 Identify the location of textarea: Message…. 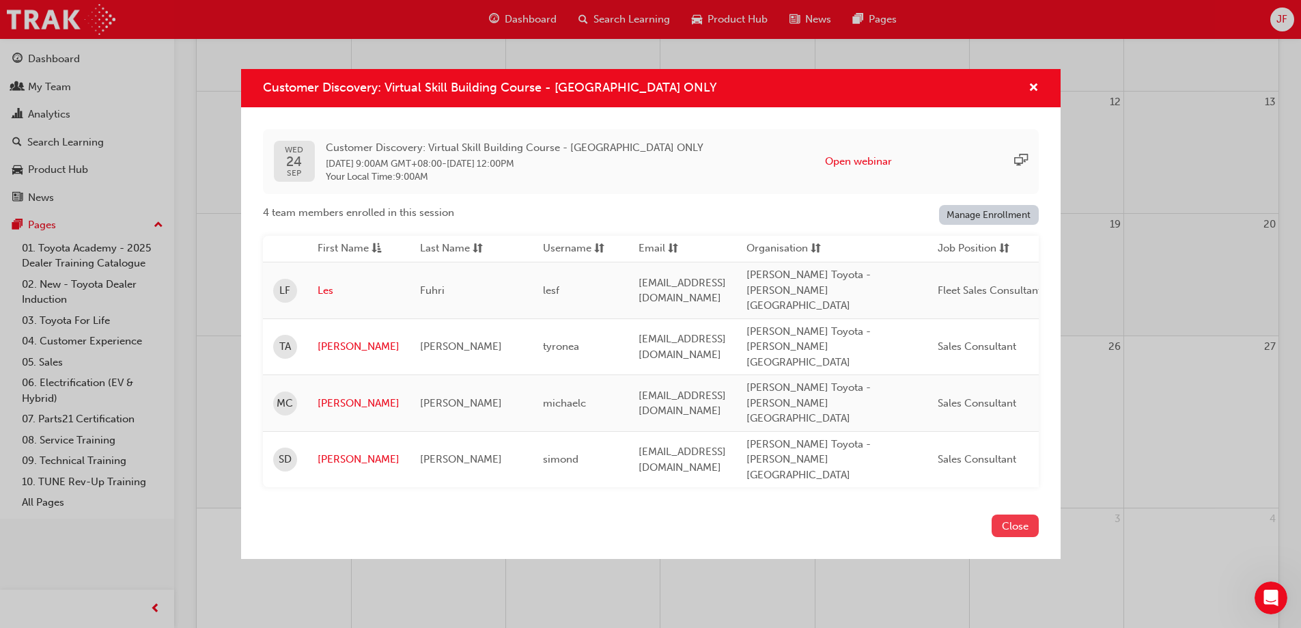
(137, 419).